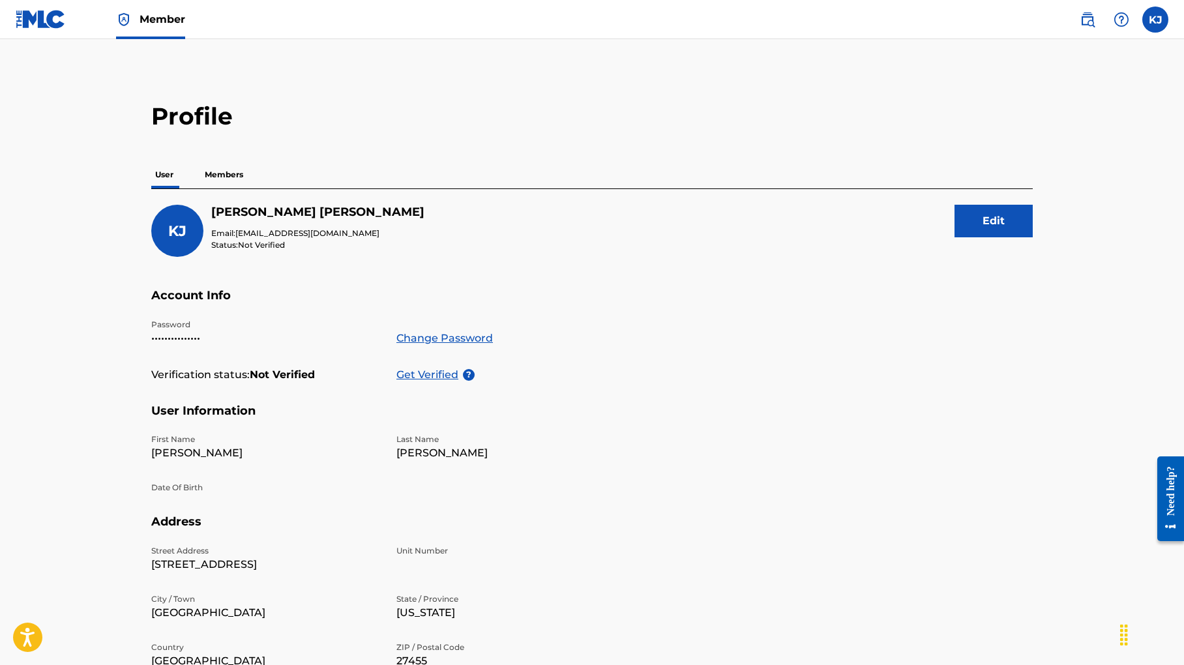 Image resolution: width=1184 pixels, height=665 pixels. What do you see at coordinates (23, 53) in the screenshot?
I see `div: Open Resource Center` at bounding box center [23, 53].